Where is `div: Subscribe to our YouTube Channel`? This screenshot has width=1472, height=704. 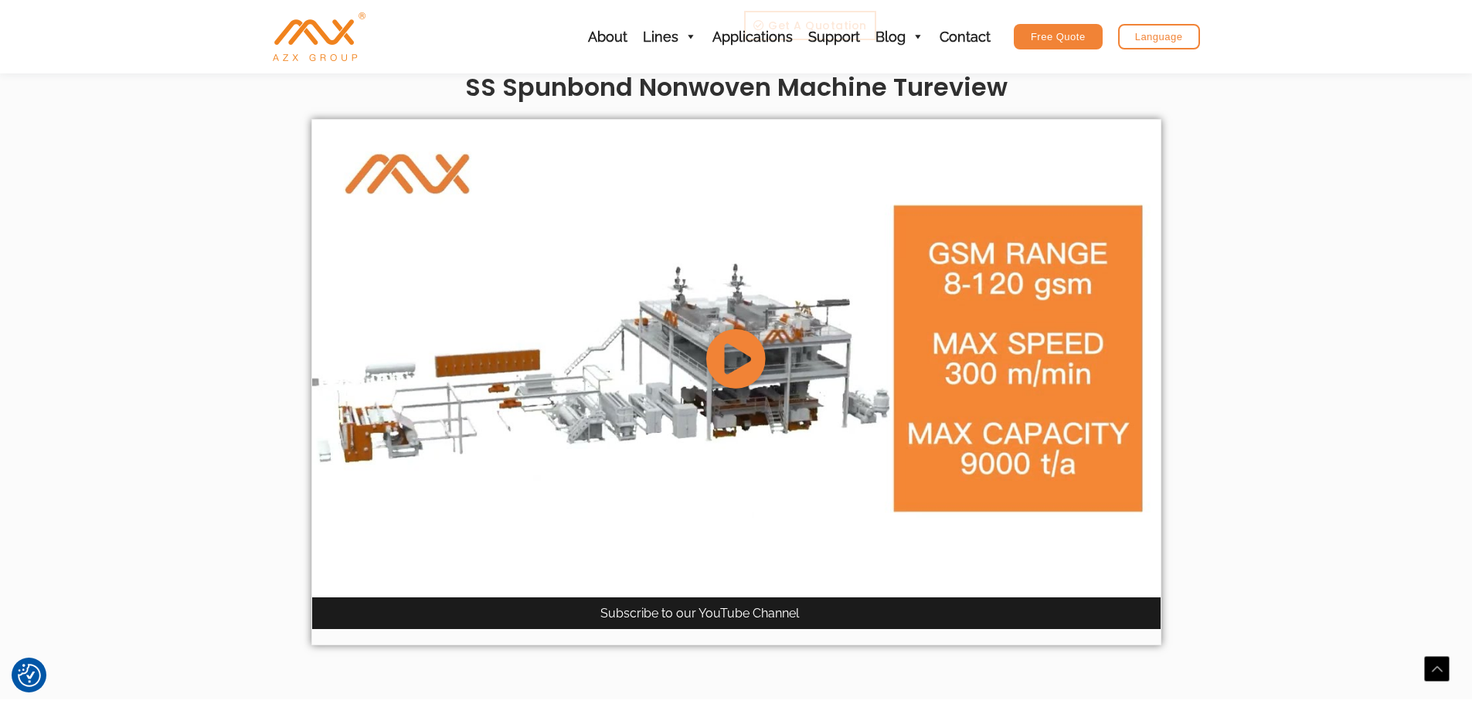
div: Subscribe to our YouTube Channel is located at coordinates (699, 613).